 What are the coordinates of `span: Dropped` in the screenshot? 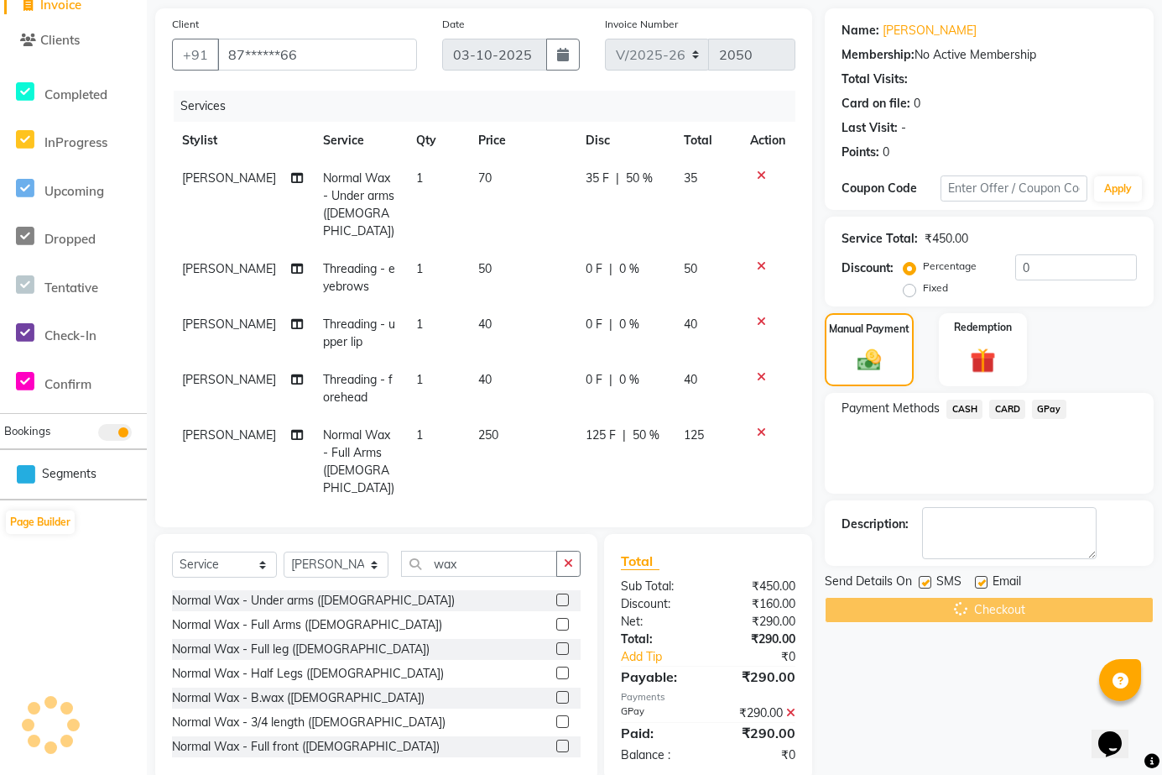 It's located at (70, 238).